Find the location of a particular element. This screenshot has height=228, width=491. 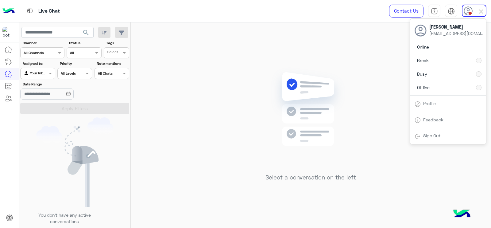

span: search is located at coordinates (86, 33).